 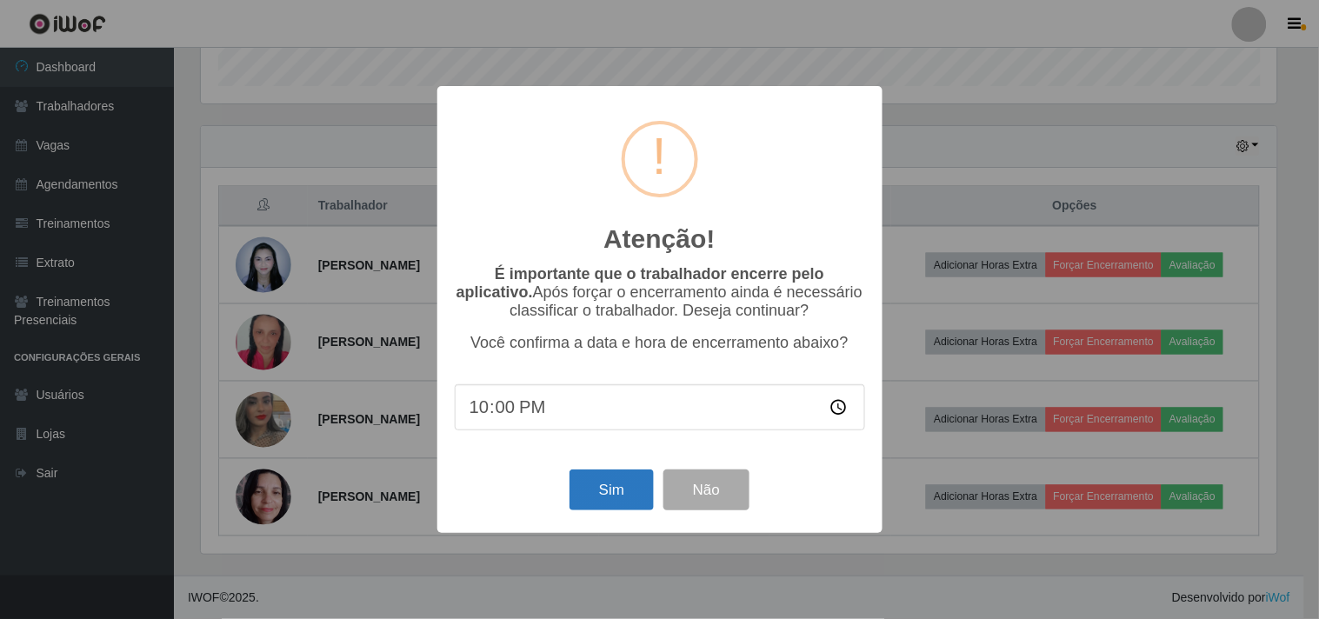 What do you see at coordinates (640, 282) in the screenshot?
I see `b: É importante que o trabalhador encerre pelo aplicativo.` at bounding box center [640, 282].